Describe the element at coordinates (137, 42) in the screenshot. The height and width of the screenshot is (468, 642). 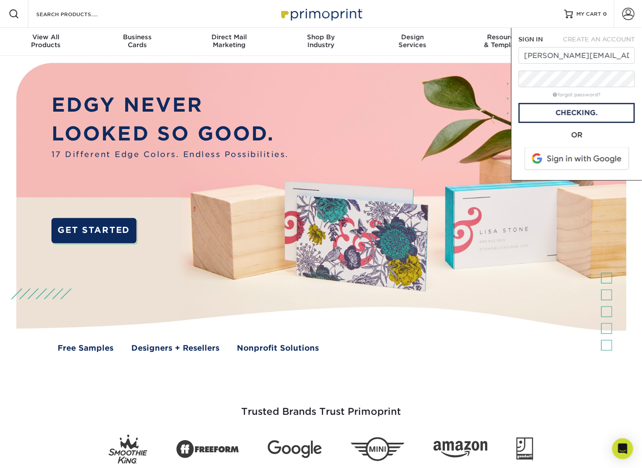
I see `a: BusinessCards` at that location.